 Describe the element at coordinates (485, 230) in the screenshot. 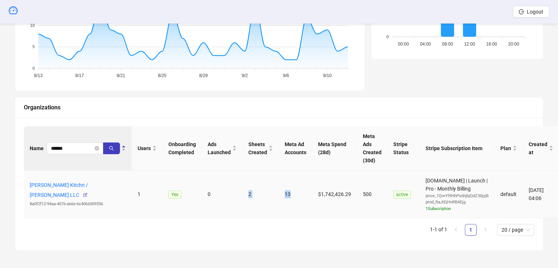

I see `li: Next Page` at that location.